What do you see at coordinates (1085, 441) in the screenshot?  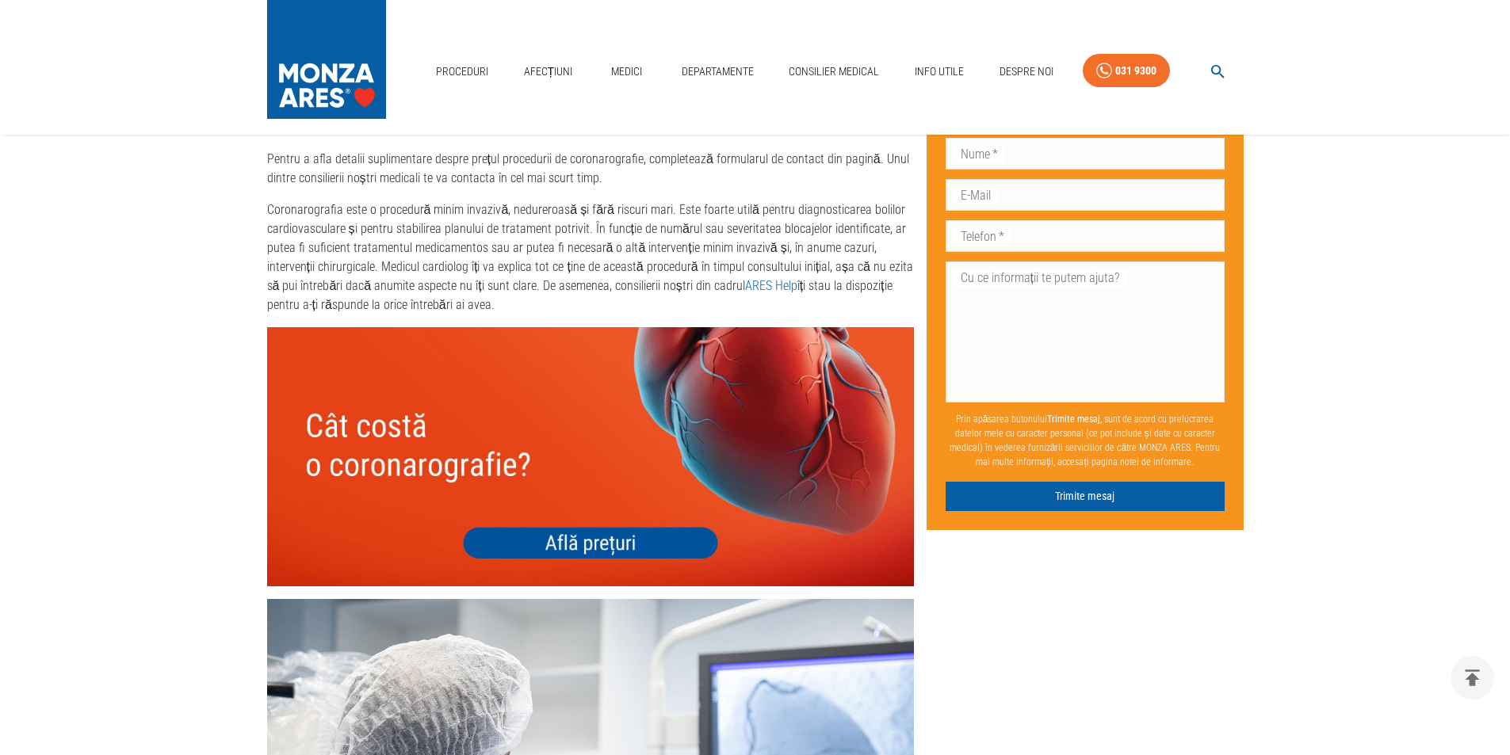 I see `p: Prin apăsarea butonului , sunt de acord cu prelucrarea datelor mele cu caracter personal (ce pot ...` at bounding box center [1085, 441].